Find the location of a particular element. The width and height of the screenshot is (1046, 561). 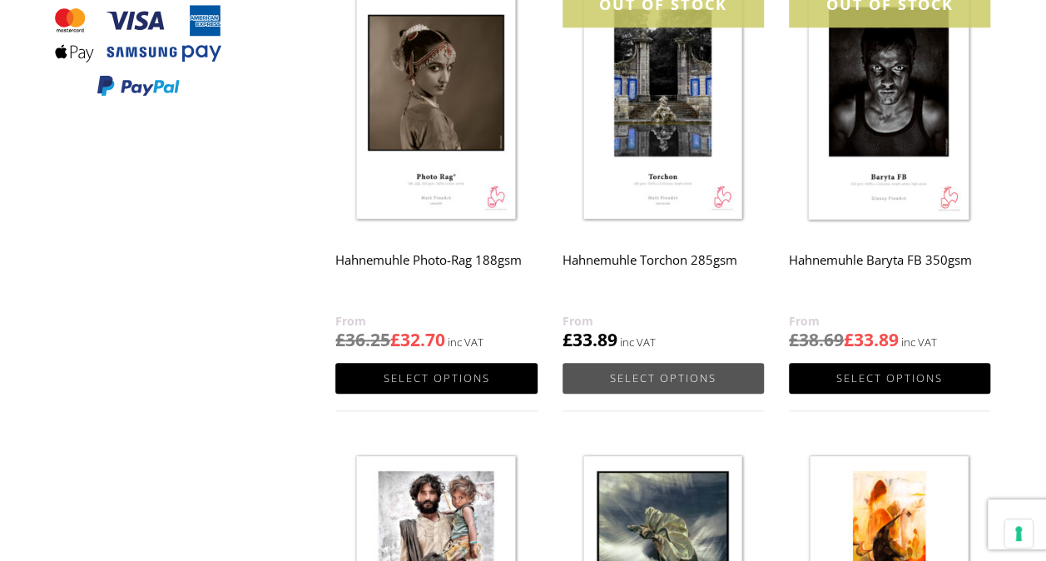

bdi: 32.70 is located at coordinates (418, 340).